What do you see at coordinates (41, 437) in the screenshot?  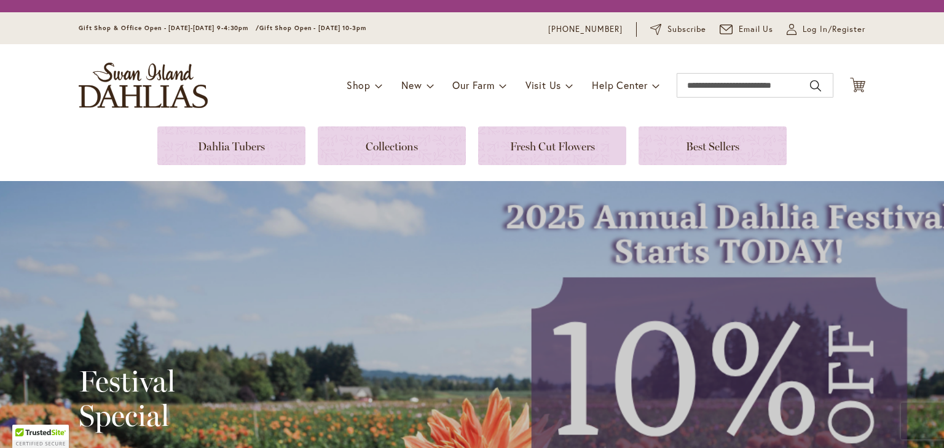 I see `div: TrustedSite Certified` at bounding box center [41, 437].